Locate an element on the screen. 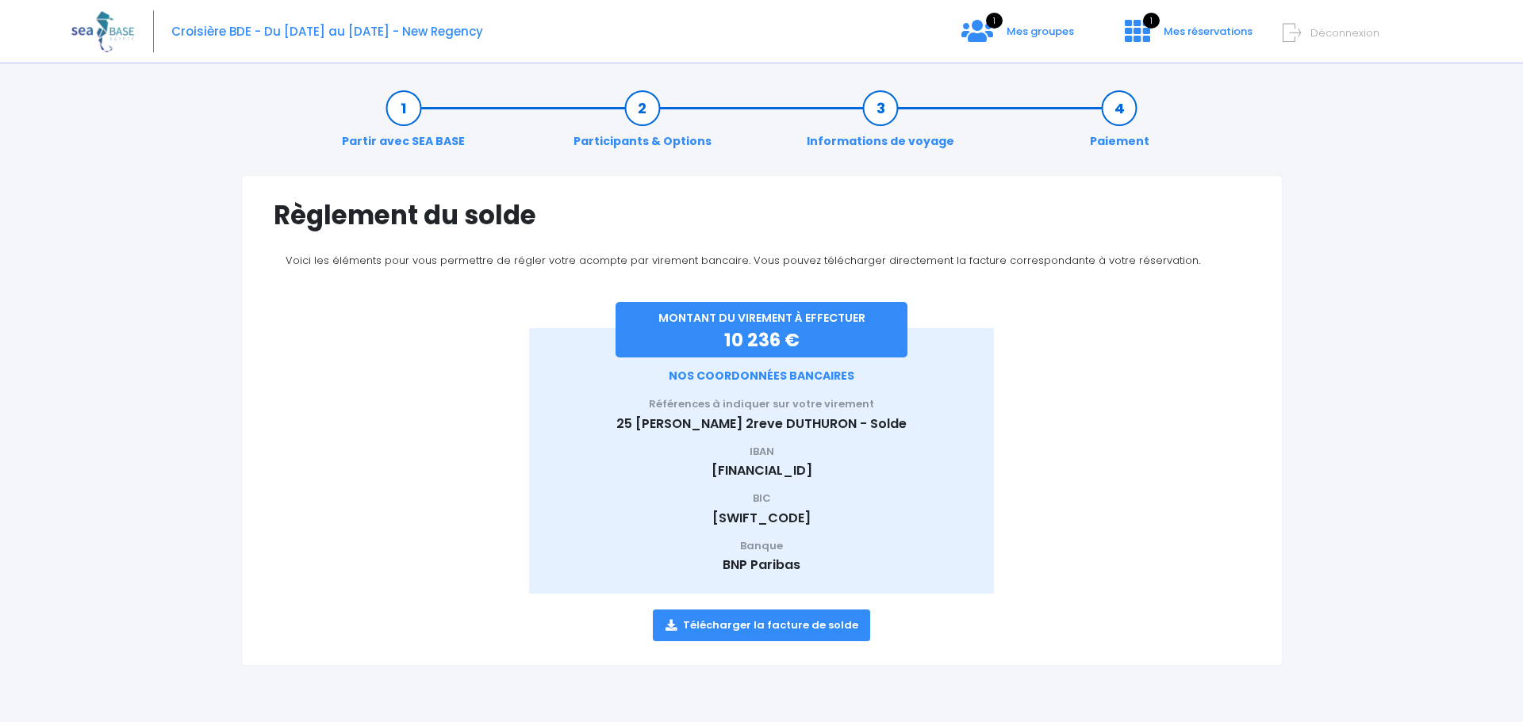 Image resolution: width=1523 pixels, height=722 pixels. p: BIC is located at coordinates (761, 499).